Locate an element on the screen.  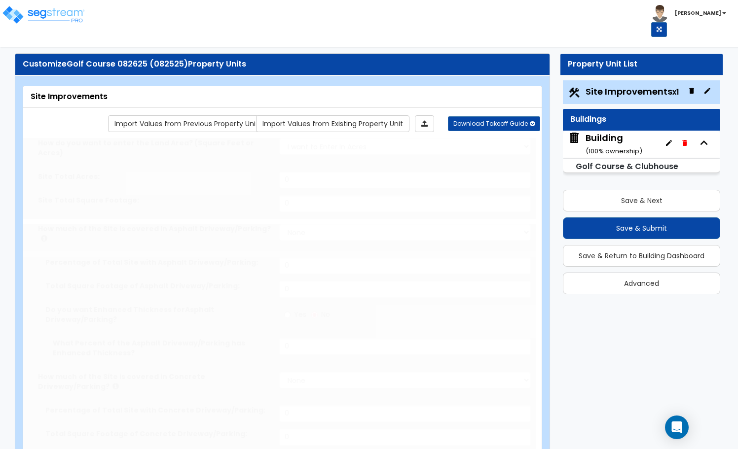
div: Customize Property Units is located at coordinates (282, 64).